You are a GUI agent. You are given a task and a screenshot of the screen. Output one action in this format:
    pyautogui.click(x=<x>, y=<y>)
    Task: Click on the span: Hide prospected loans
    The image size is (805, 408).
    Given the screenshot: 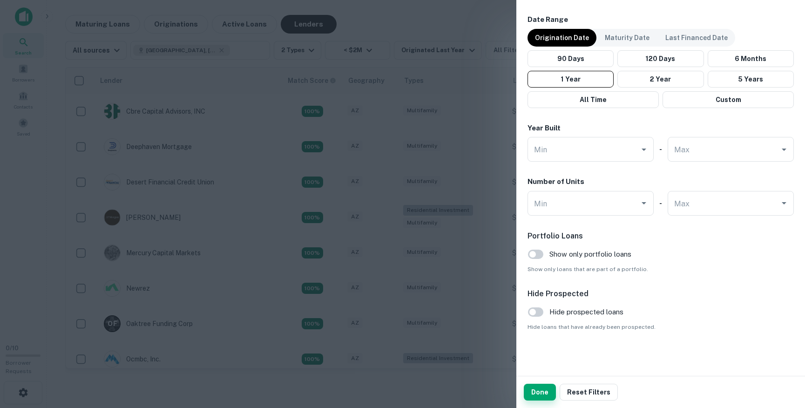 What is the action you would take?
    pyautogui.click(x=586, y=312)
    